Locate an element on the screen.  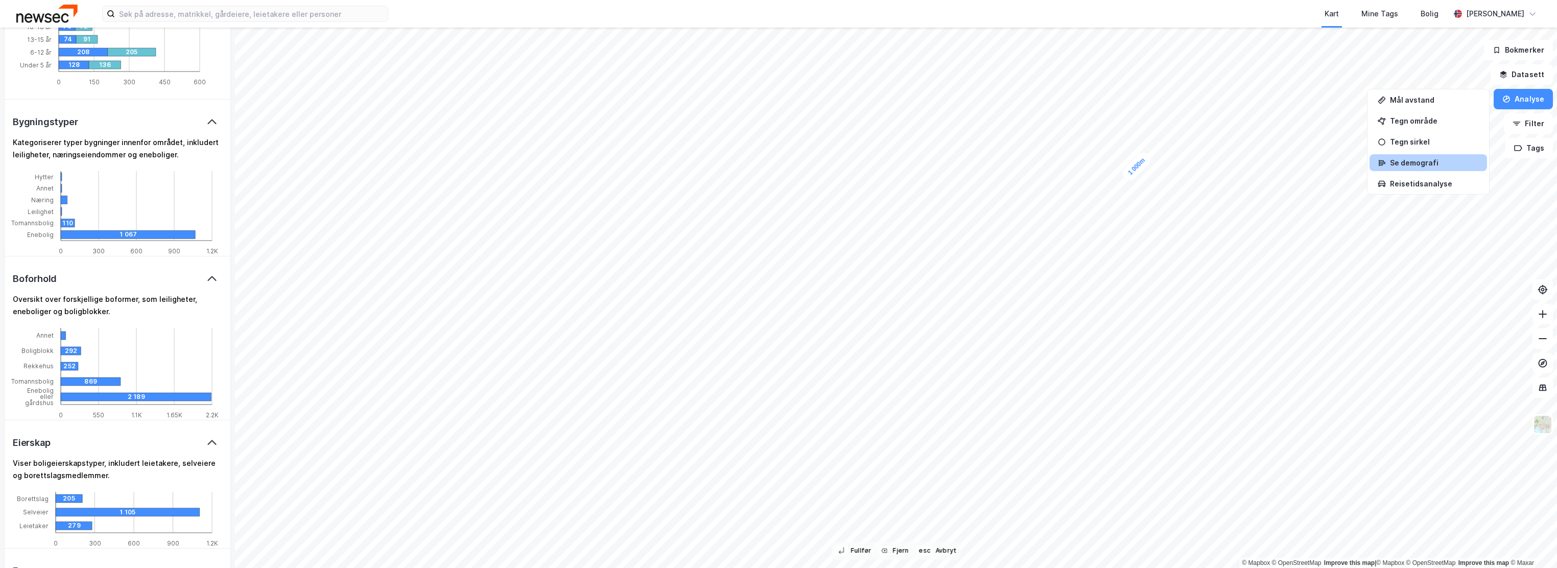
div: Bygningstyper is located at coordinates (45, 122).